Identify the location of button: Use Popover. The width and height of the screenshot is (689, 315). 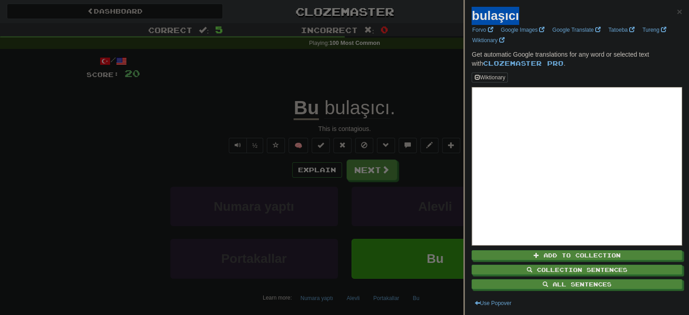
(492, 303).